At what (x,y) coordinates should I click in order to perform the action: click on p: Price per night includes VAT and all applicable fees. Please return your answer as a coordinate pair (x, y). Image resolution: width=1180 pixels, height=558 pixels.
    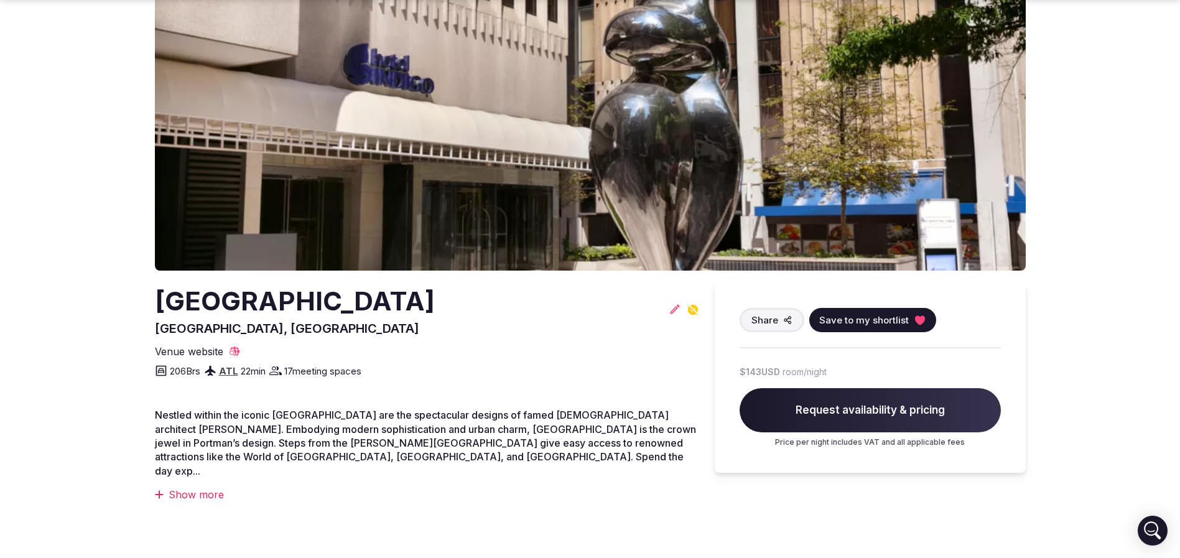
    Looking at the image, I should click on (871, 442).